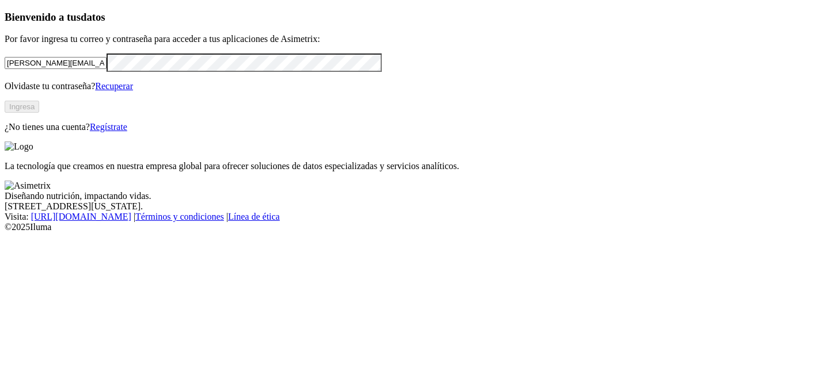 This screenshot has width=819, height=379. I want to click on p: Olvidaste tu contraseña?, so click(409, 86).